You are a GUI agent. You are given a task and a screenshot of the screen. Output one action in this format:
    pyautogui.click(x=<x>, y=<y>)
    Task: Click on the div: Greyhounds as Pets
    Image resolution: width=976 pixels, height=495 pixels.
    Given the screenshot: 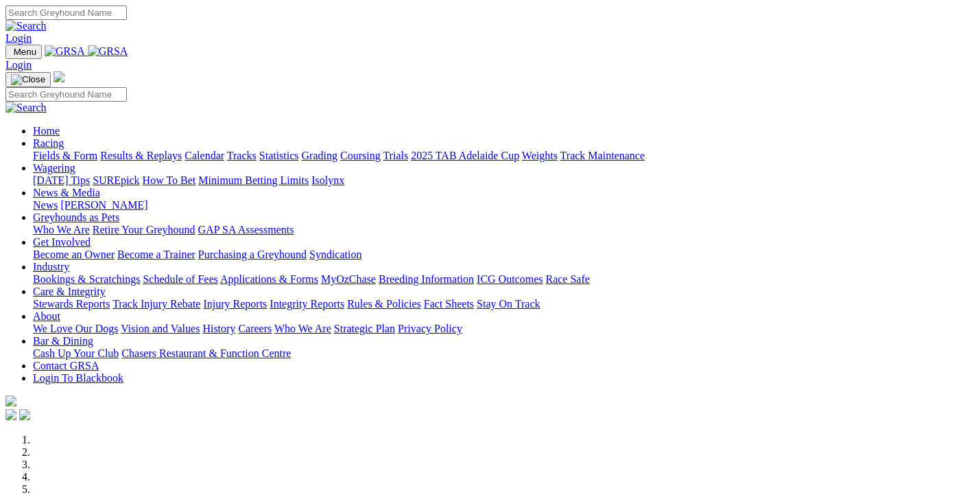 What is the action you would take?
    pyautogui.click(x=501, y=230)
    